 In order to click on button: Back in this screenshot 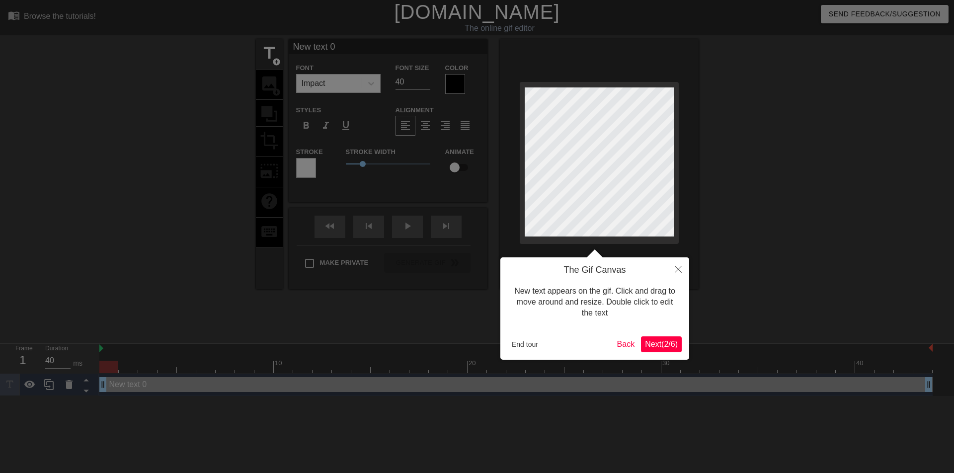, I will do `click(626, 344)`.